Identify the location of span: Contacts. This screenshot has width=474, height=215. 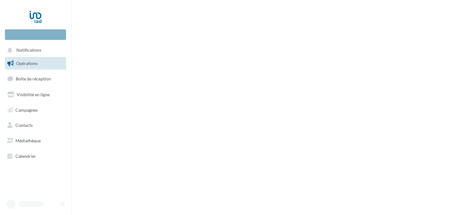
(24, 125).